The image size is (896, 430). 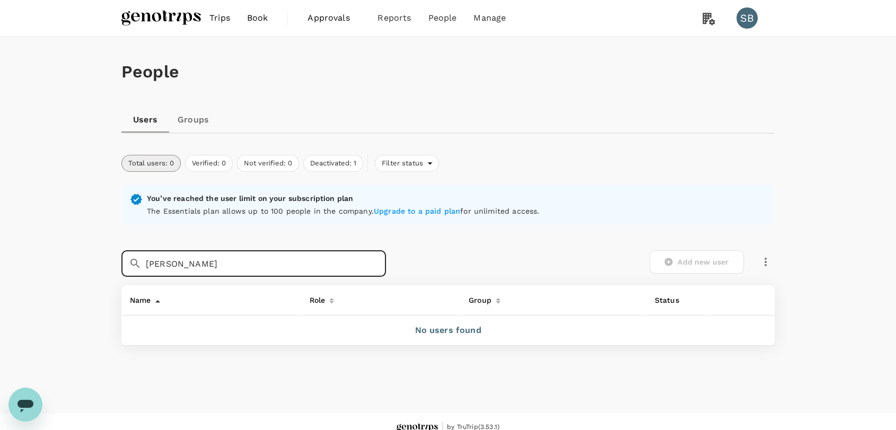 I want to click on div: Group, so click(x=477, y=298).